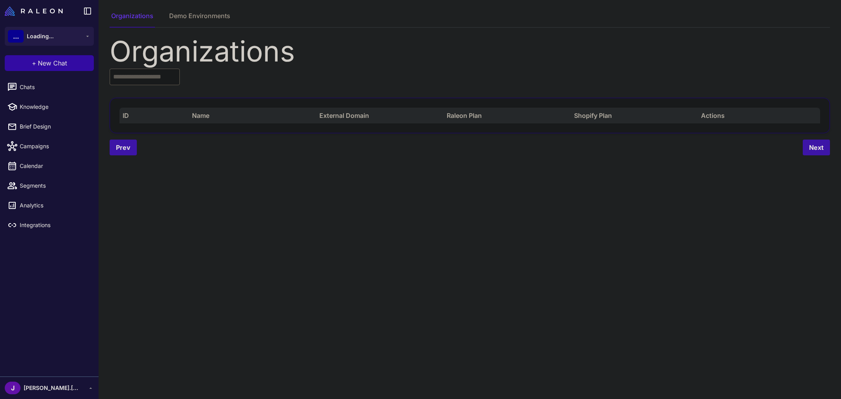 Image resolution: width=841 pixels, height=399 pixels. What do you see at coordinates (52, 63) in the screenshot?
I see `span: New Chat` at bounding box center [52, 63].